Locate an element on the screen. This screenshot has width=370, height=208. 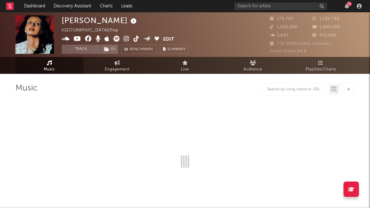
a: Music is located at coordinates (49, 65).